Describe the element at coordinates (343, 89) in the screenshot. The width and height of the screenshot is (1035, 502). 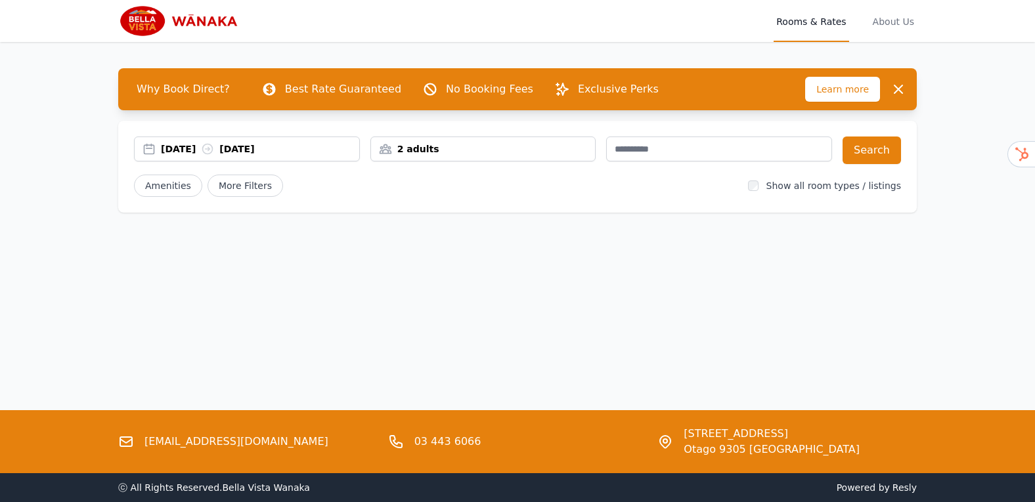
I see `p: Best Rate Guaranteed` at that location.